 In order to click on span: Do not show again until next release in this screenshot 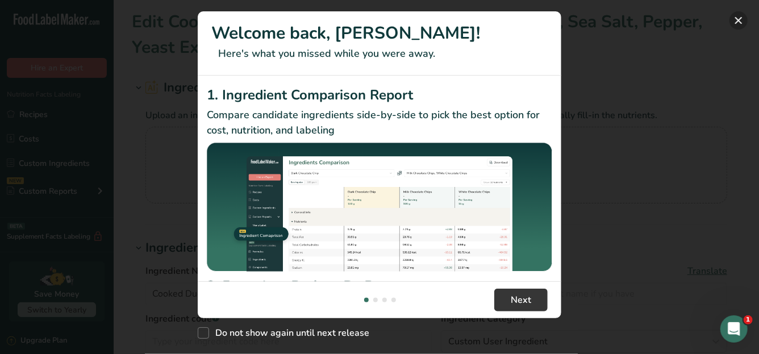, I will do `click(289, 333)`.